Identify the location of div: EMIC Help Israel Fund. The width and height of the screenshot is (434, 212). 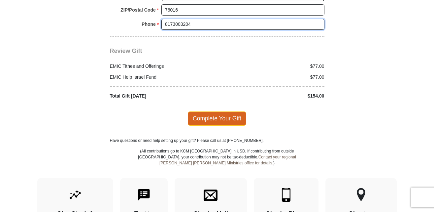
(162, 77).